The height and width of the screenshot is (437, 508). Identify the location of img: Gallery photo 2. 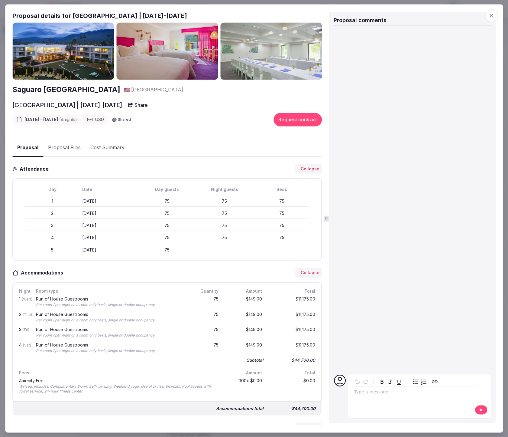
(167, 51).